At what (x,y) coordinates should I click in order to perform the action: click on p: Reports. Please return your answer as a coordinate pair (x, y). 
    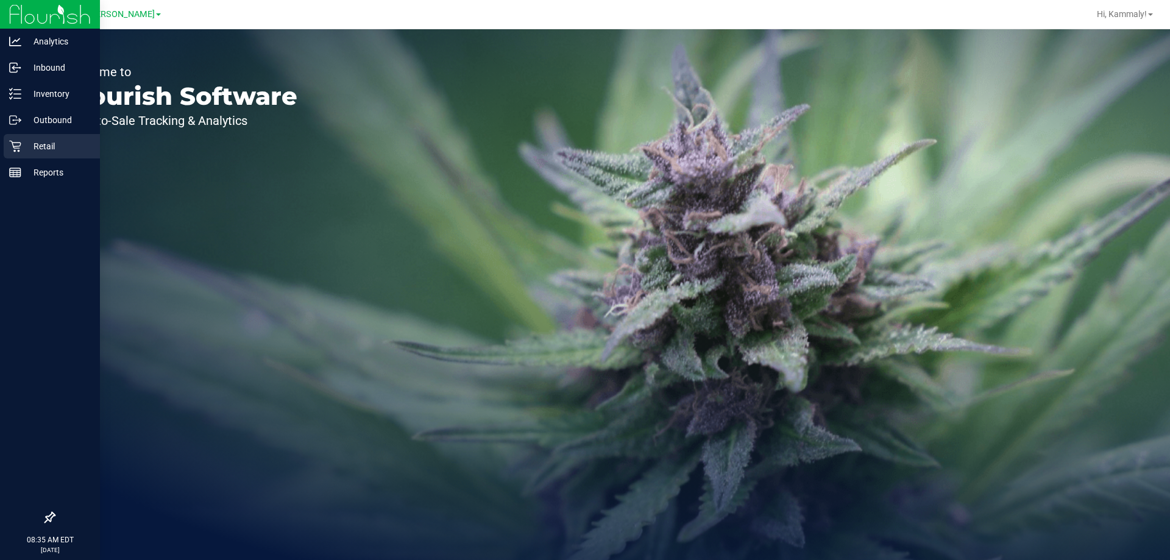
    Looking at the image, I should click on (58, 173).